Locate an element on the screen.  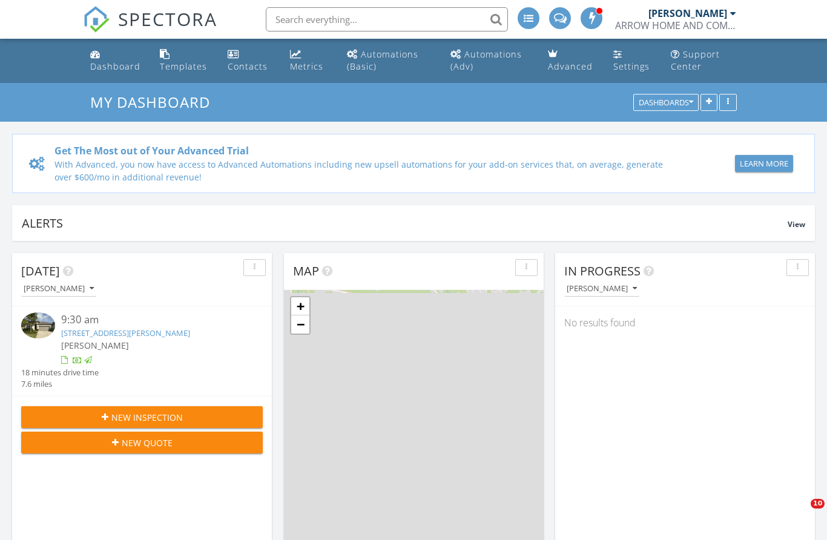
div: Contacts is located at coordinates (248, 66).